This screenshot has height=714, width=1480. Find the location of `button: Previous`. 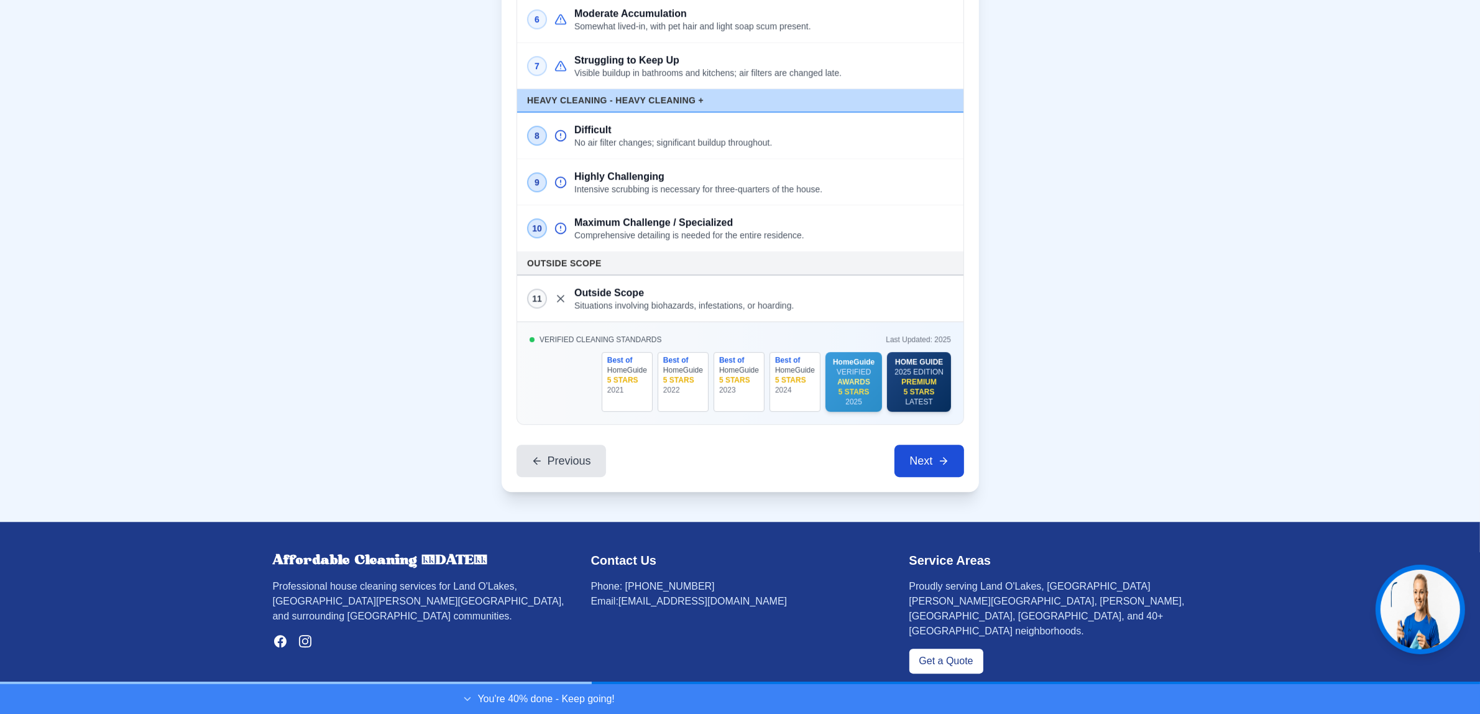

button: Previous is located at coordinates (561, 461).